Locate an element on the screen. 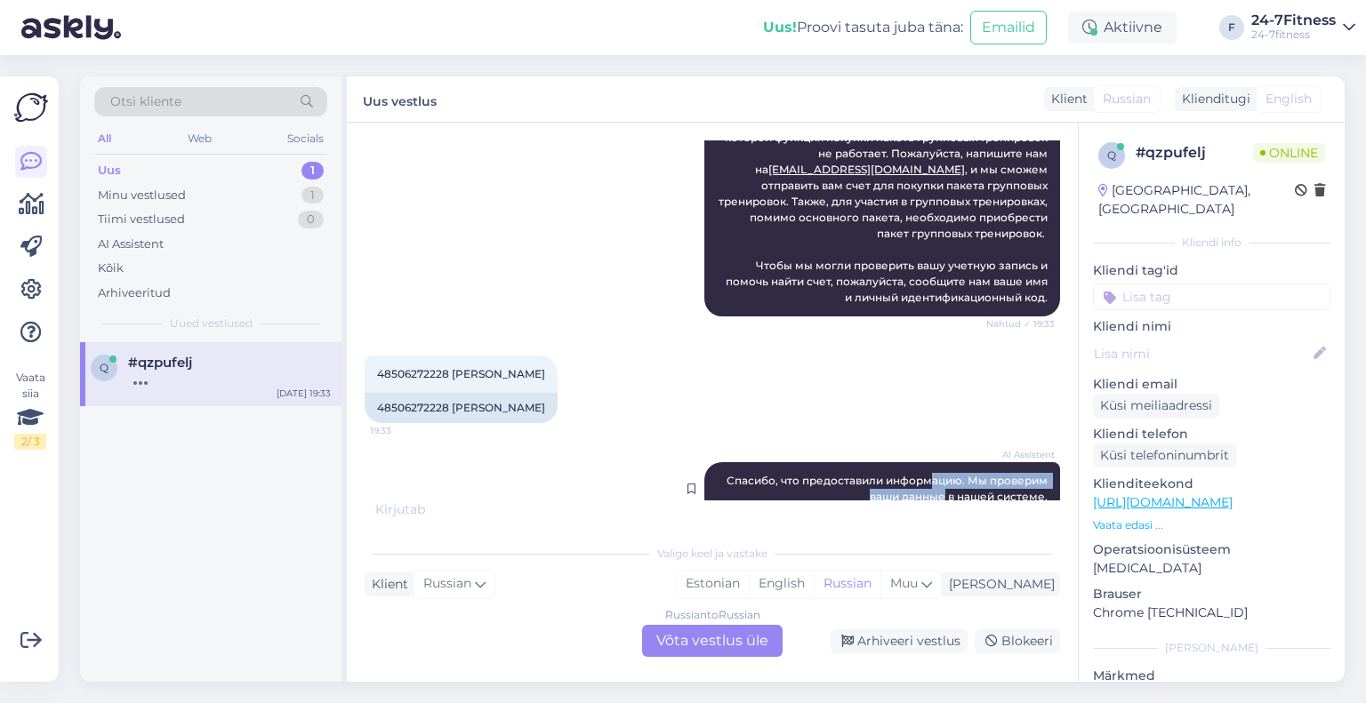 The image size is (1366, 703). div: All is located at coordinates (104, 139).